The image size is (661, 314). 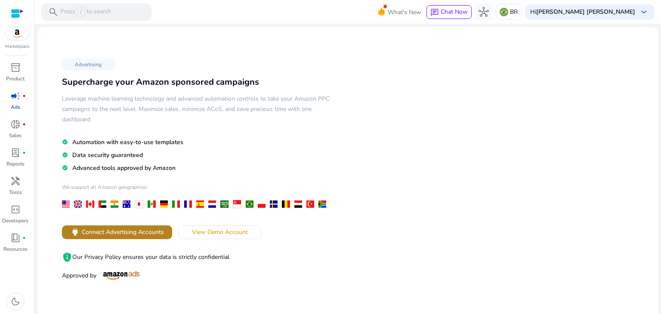 What do you see at coordinates (15, 79) in the screenshot?
I see `p: Product` at bounding box center [15, 79].